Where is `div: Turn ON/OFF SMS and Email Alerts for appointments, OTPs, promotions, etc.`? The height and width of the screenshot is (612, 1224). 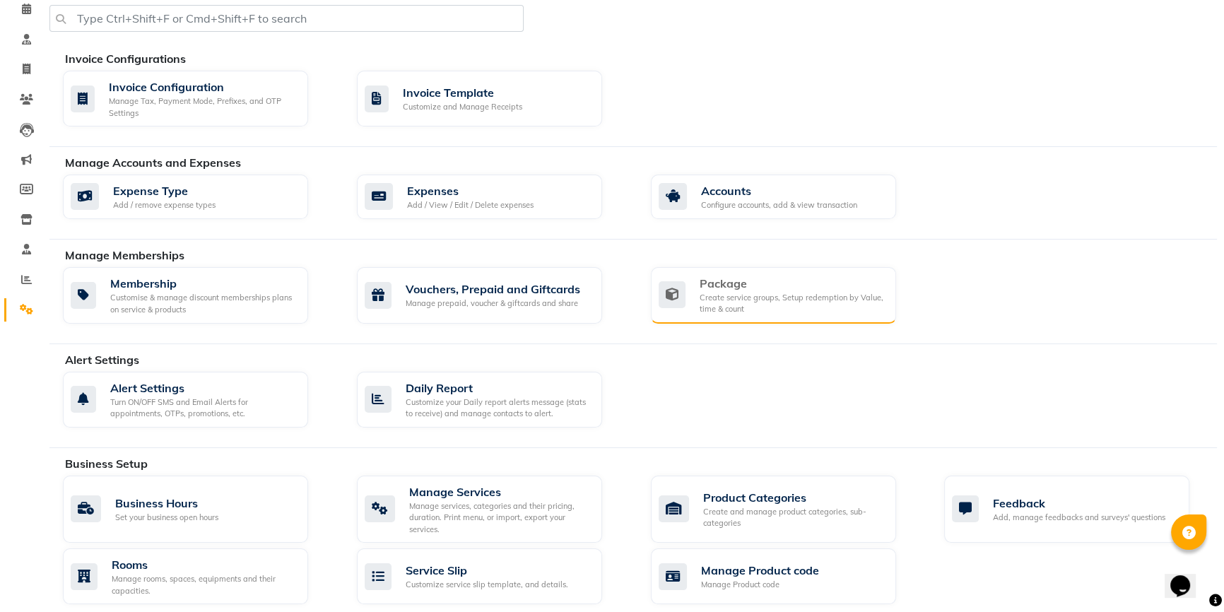
div: Turn ON/OFF SMS and Email Alerts for appointments, OTPs, promotions, etc. is located at coordinates (203, 408).